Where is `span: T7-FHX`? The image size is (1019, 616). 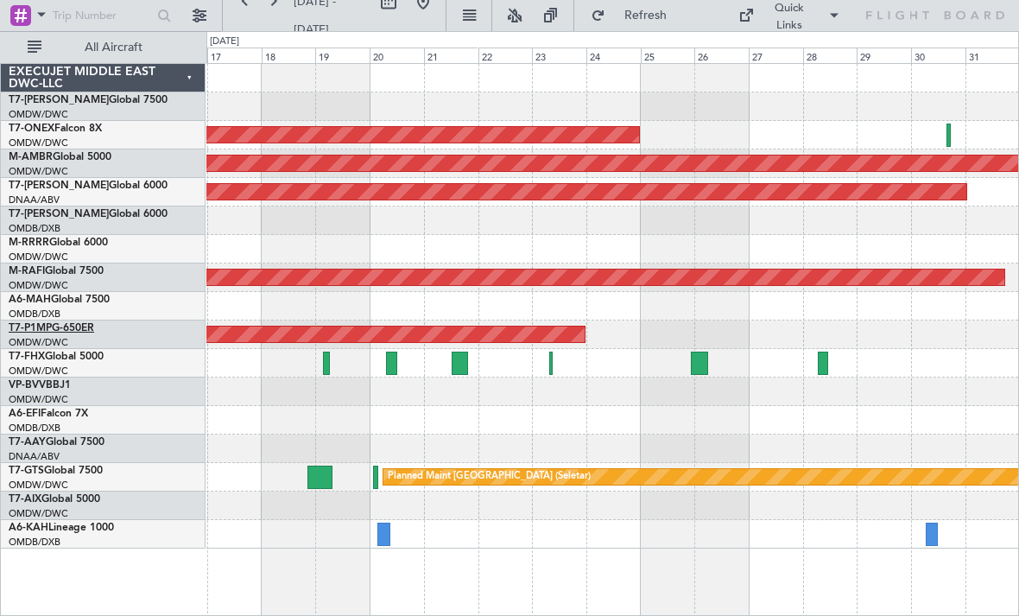 span: T7-FHX is located at coordinates (27, 357).